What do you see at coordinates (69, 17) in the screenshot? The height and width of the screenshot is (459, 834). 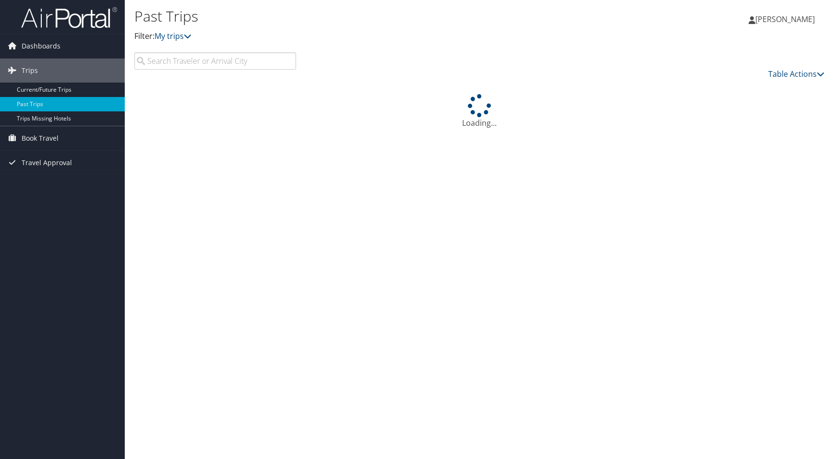 I see `img: airportal-logo.png` at bounding box center [69, 17].